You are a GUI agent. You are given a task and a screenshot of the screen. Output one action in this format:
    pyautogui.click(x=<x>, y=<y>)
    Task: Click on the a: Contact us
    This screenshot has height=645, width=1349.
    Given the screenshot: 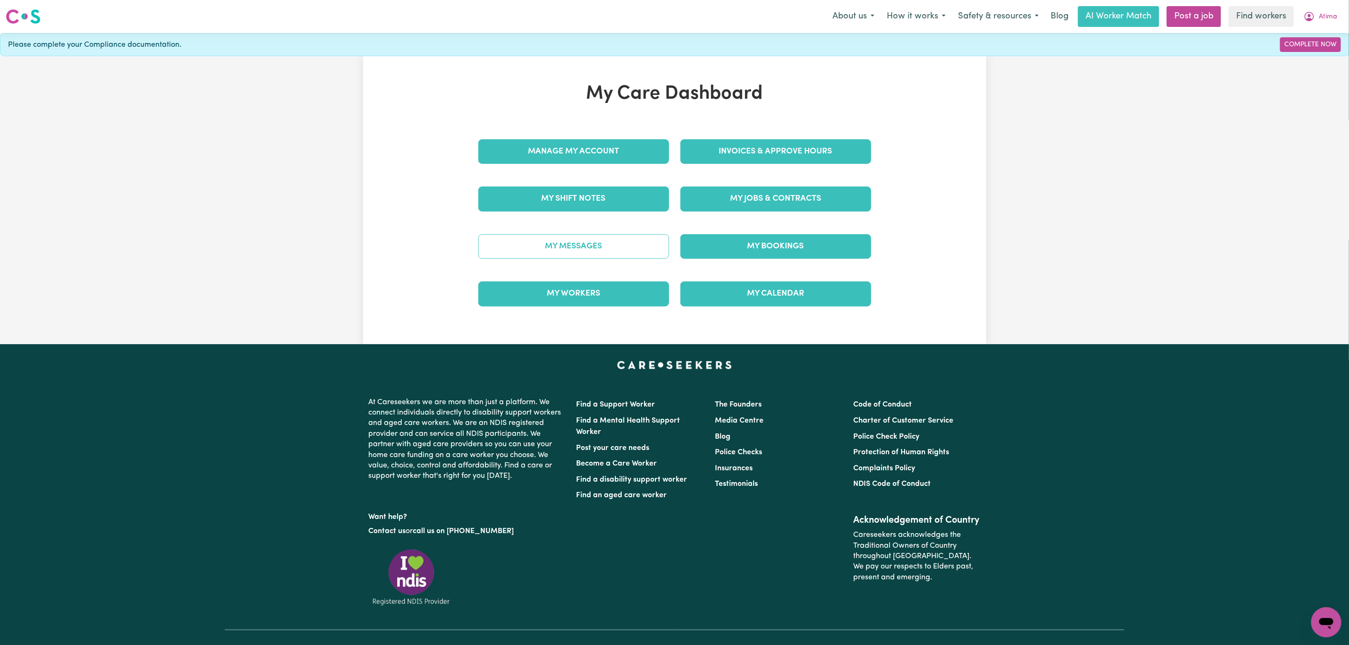 What is the action you would take?
    pyautogui.click(x=387, y=531)
    